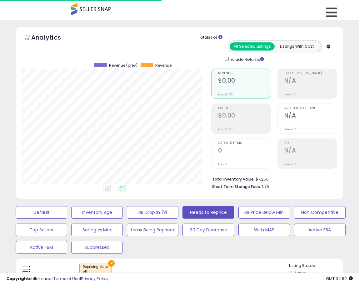 This screenshot has height=285, width=359. Describe the element at coordinates (222, 165) in the screenshot. I see `small: Prev: 0` at that location.